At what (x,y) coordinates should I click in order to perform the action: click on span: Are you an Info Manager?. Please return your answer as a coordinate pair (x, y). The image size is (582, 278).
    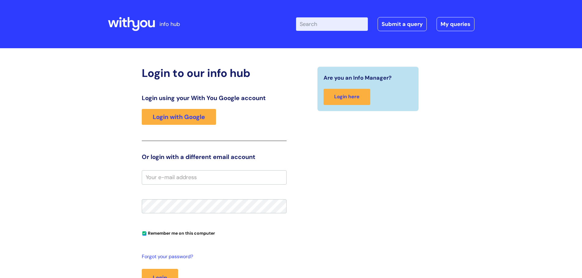
    Looking at the image, I should click on (357, 78).